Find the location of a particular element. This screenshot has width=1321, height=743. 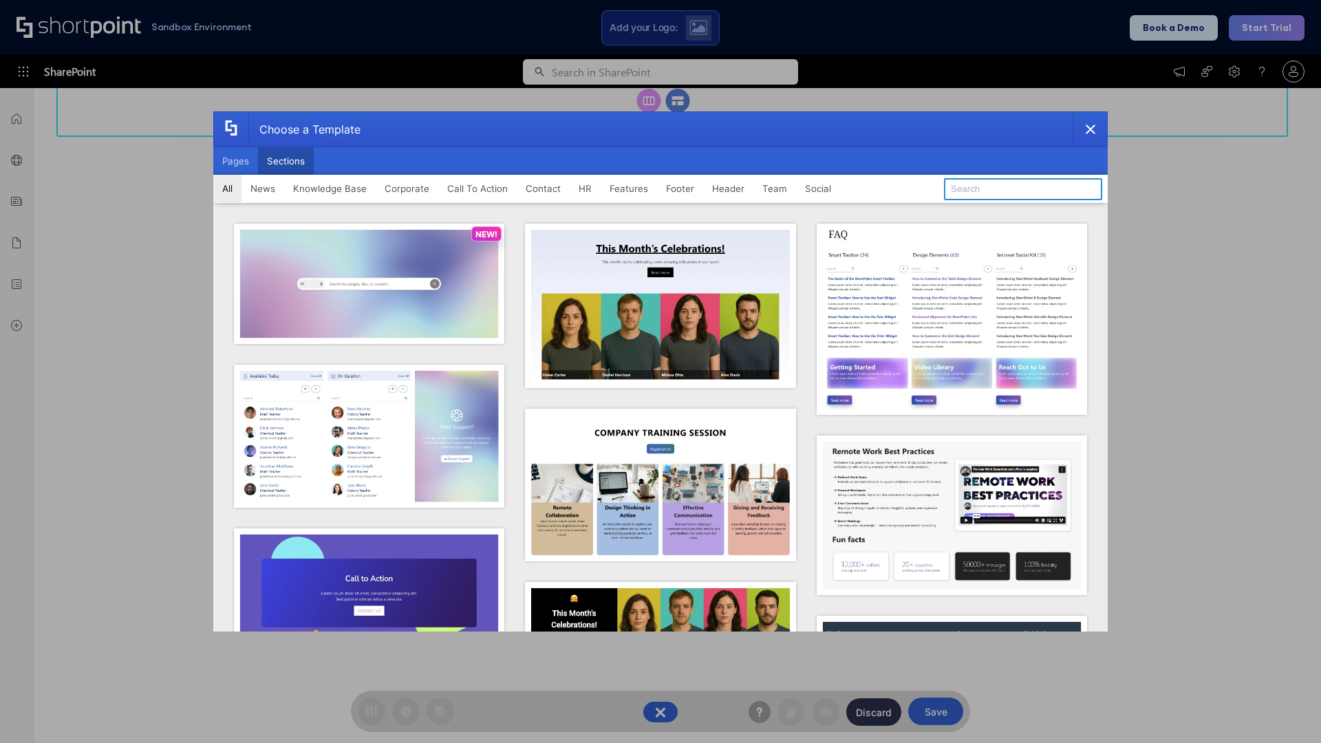

button: Features is located at coordinates (629, 188).